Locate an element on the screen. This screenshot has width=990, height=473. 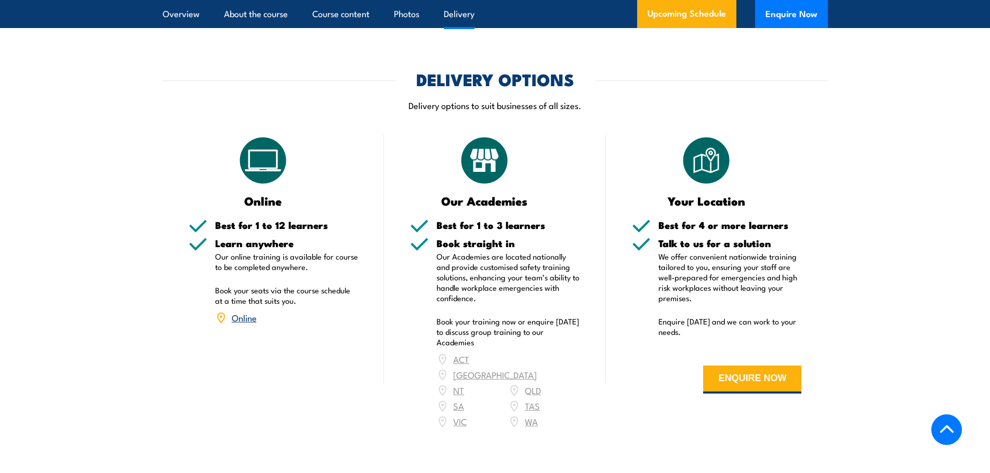
h5: Best for 1 to 3 learners is located at coordinates (508, 225).